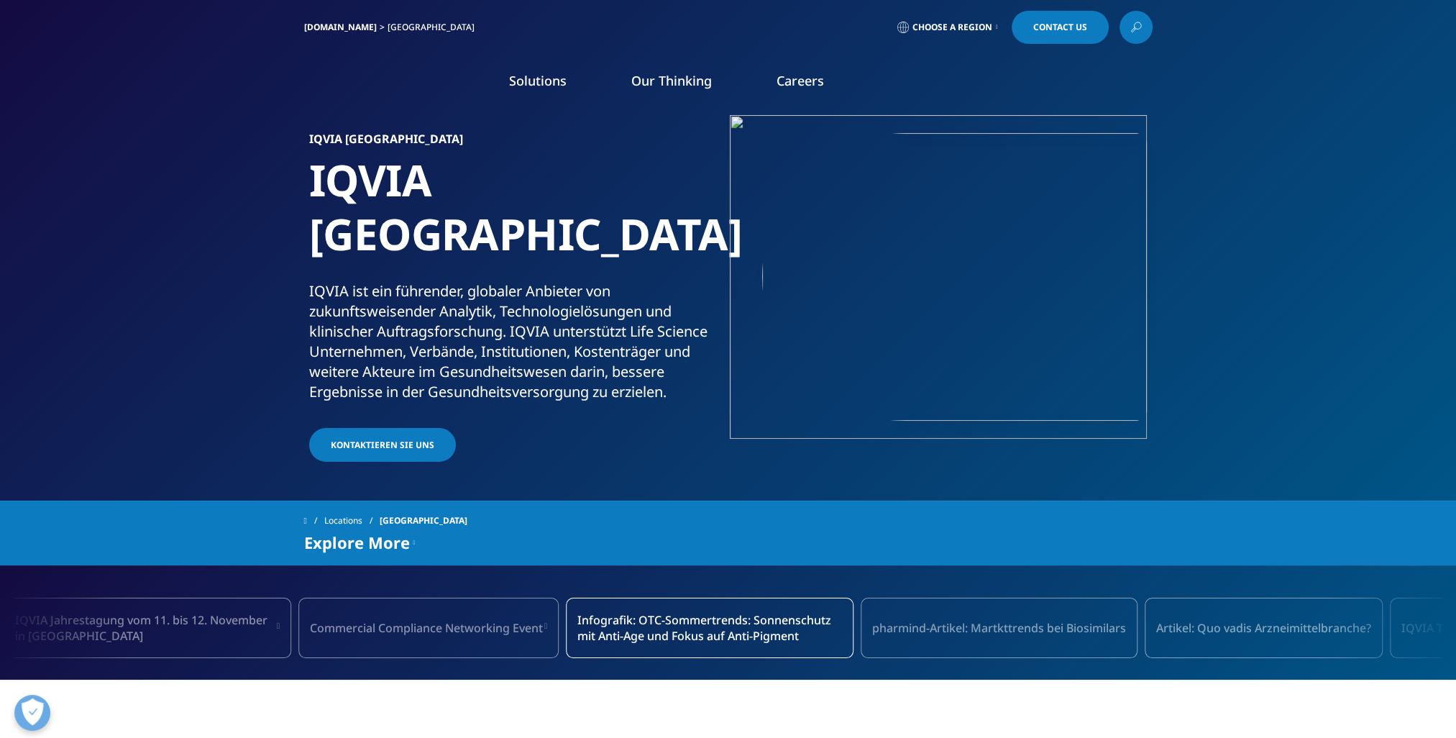 This screenshot has width=1456, height=738. I want to click on span: Commercial Compliance Networking Event, so click(426, 628).